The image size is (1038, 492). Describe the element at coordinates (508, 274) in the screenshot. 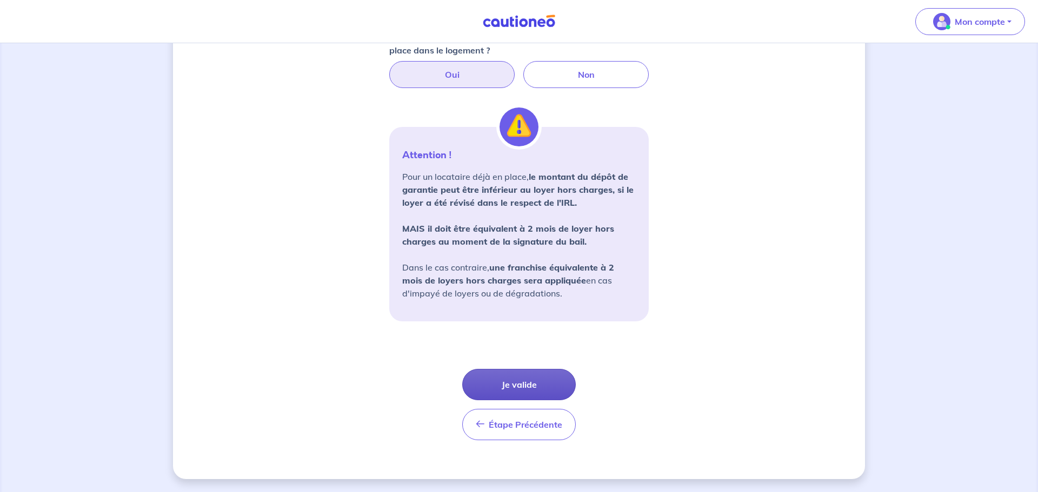

I see `strong: une franchise équivalente à 2 mois de loyers hors charges sera appliquée` at that location.